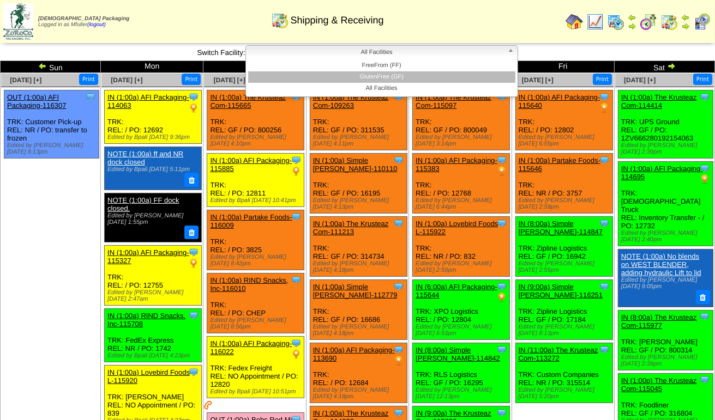 This screenshot has height=420, width=715. I want to click on a: IN (1:00a) Lovebird Foods L-115922, so click(456, 228).